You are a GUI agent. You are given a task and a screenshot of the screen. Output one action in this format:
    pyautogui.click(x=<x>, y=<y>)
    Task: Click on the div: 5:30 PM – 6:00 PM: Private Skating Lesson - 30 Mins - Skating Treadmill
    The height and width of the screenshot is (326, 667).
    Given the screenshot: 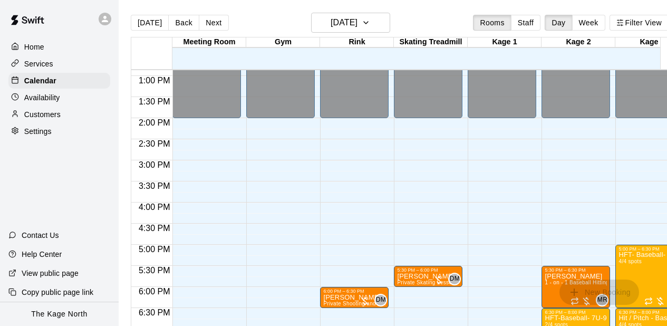 What is the action you would take?
    pyautogui.click(x=428, y=276)
    